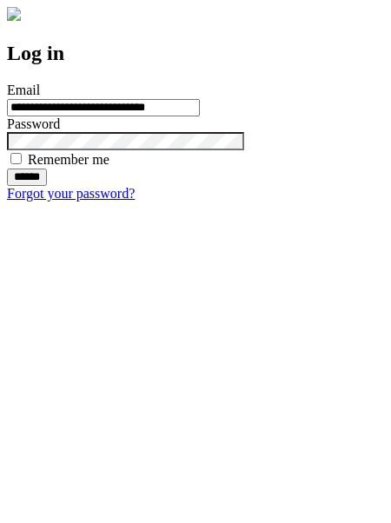  What do you see at coordinates (196, 53) in the screenshot?
I see `h2: Log in` at bounding box center [196, 53].